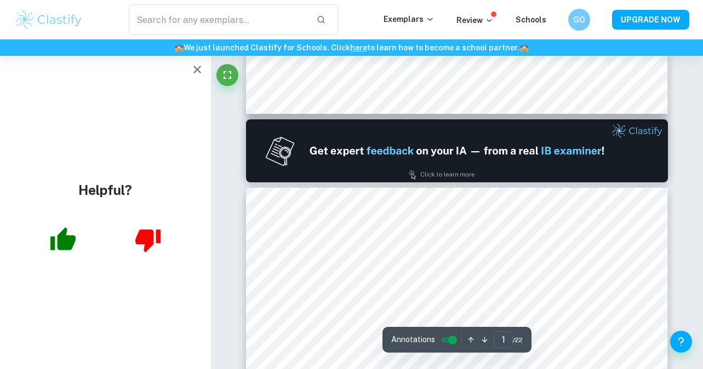 The height and width of the screenshot is (369, 703). I want to click on span: / 22, so click(518, 340).